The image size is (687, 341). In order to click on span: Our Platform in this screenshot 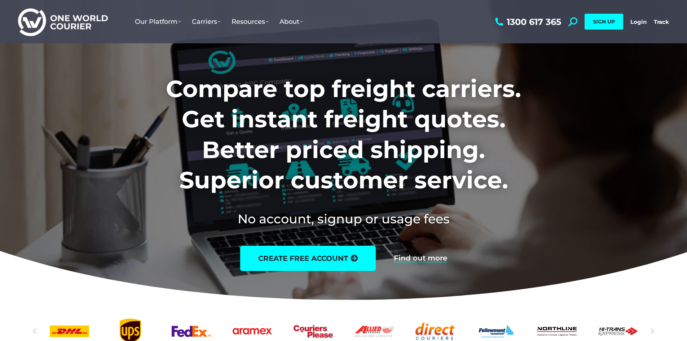, I will do `click(158, 22)`.